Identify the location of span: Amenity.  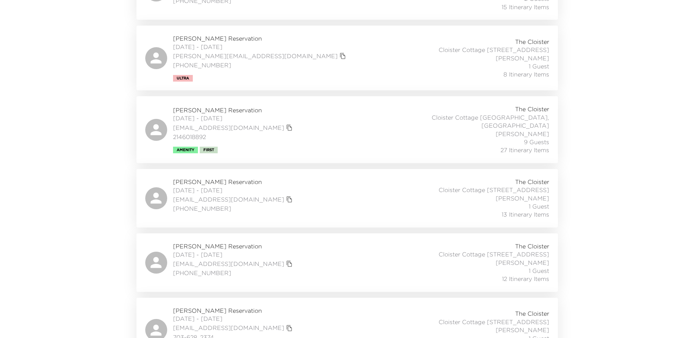
(185, 150).